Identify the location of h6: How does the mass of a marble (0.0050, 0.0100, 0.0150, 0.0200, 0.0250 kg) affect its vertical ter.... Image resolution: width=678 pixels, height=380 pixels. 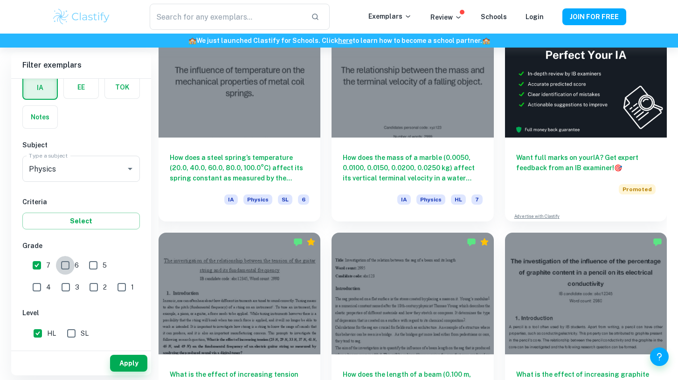
(412, 168).